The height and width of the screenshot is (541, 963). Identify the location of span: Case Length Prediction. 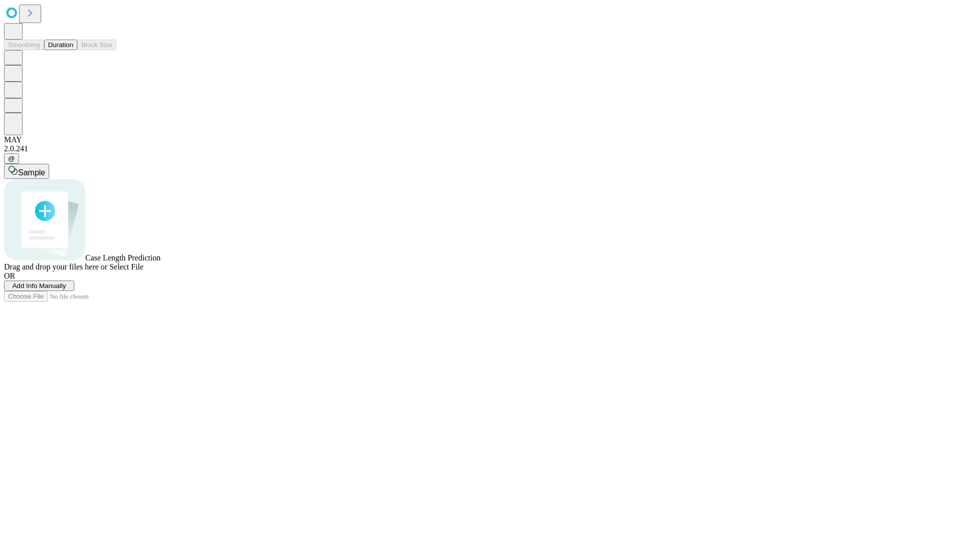
(123, 258).